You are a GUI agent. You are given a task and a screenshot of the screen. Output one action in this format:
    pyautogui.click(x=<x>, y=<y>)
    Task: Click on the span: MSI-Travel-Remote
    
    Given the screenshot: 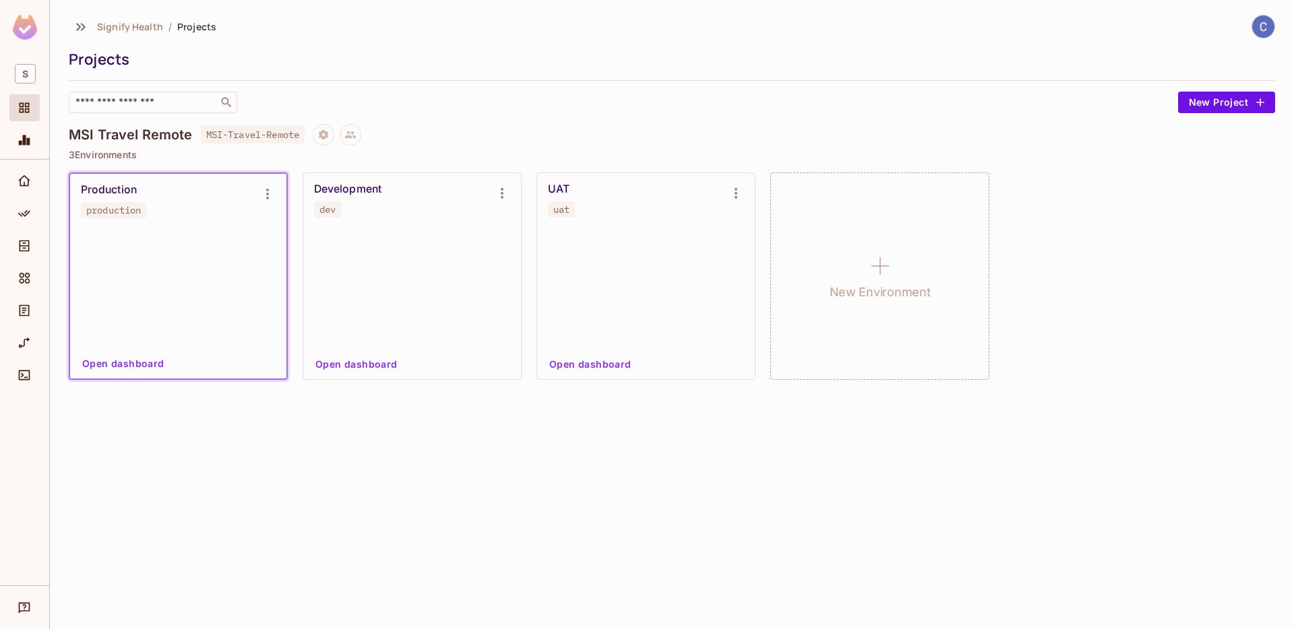 What is the action you would take?
    pyautogui.click(x=253, y=135)
    